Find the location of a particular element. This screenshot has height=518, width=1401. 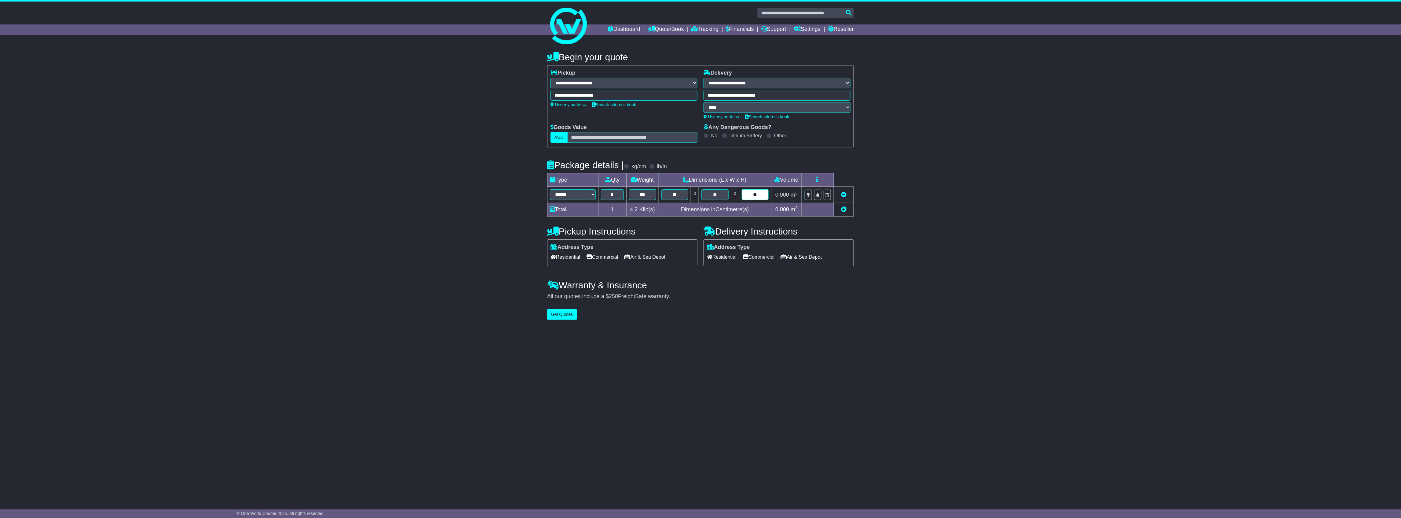

label: Lithium Battery is located at coordinates (746, 135).